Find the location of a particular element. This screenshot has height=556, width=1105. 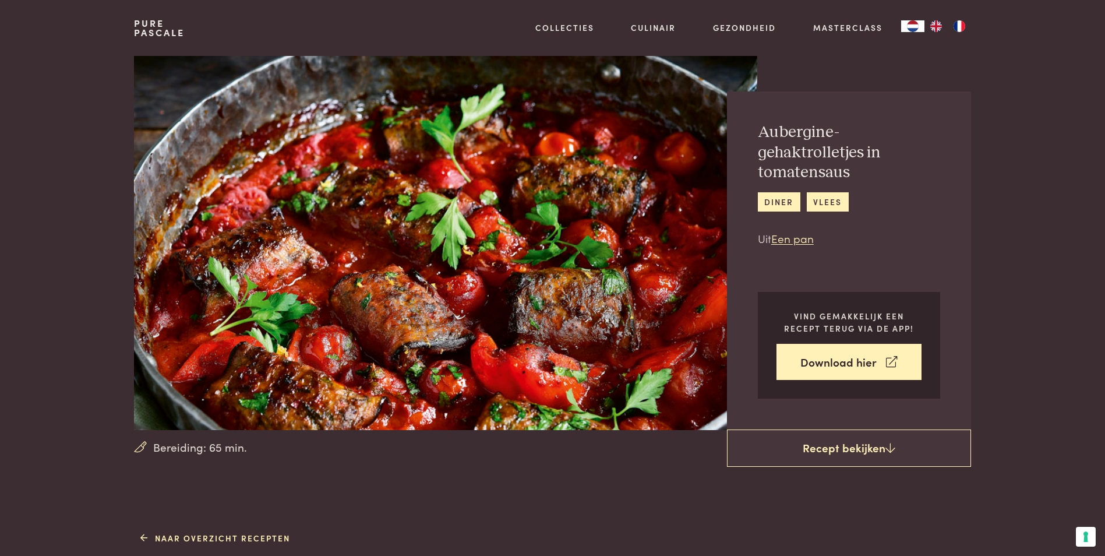

aside: Language selected: Nederlands is located at coordinates (936, 26).